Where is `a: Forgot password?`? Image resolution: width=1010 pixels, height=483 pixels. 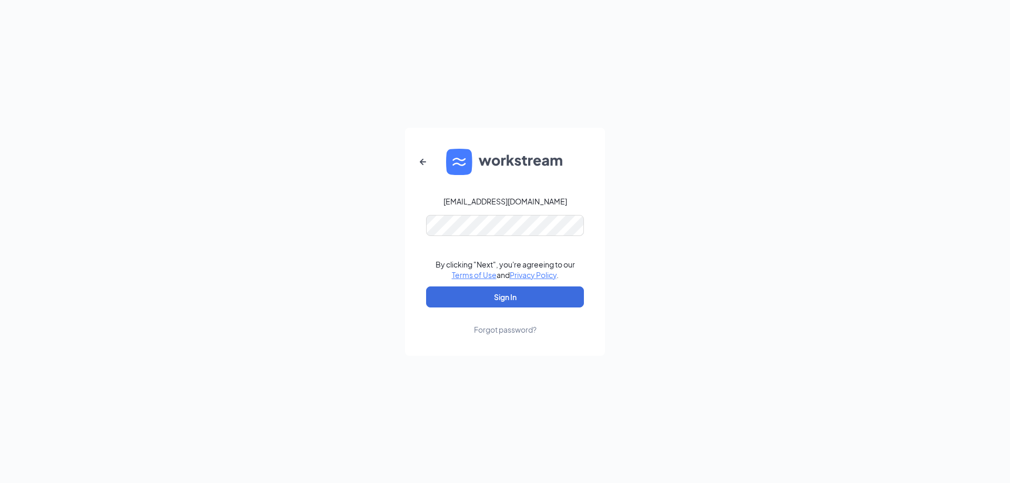
a: Forgot password? is located at coordinates (505, 321).